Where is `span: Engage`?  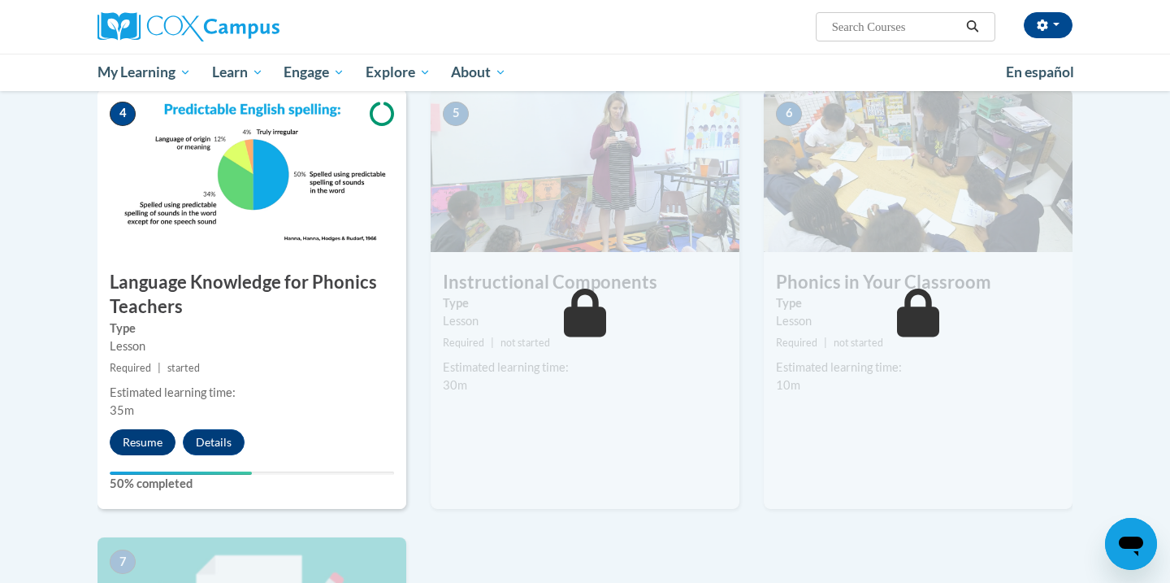 span: Engage is located at coordinates (314, 72).